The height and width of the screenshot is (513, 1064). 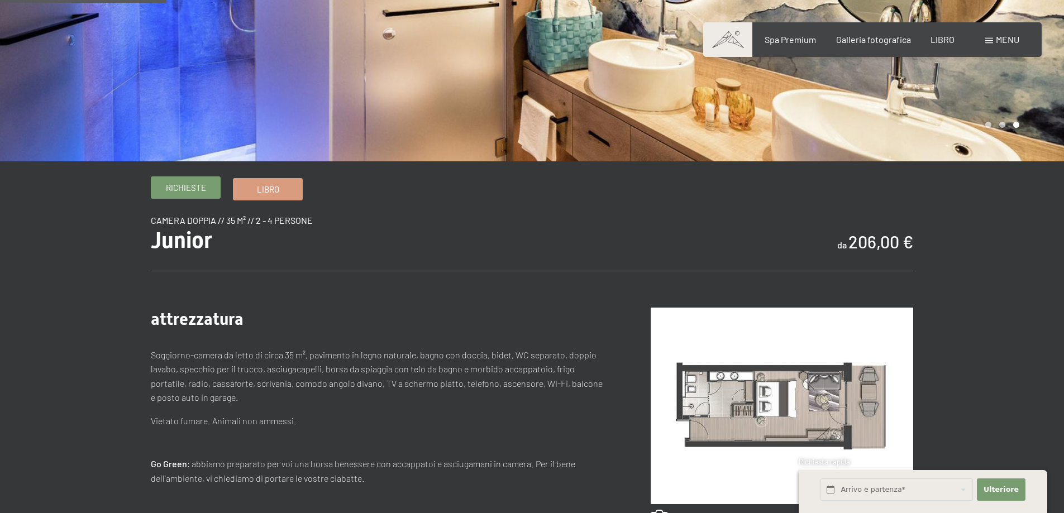 I want to click on font: Richieste, so click(x=186, y=188).